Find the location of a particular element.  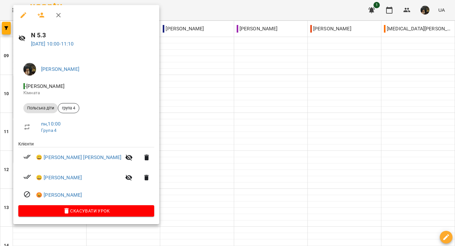

button: Скасувати Урок is located at coordinates (86, 211).